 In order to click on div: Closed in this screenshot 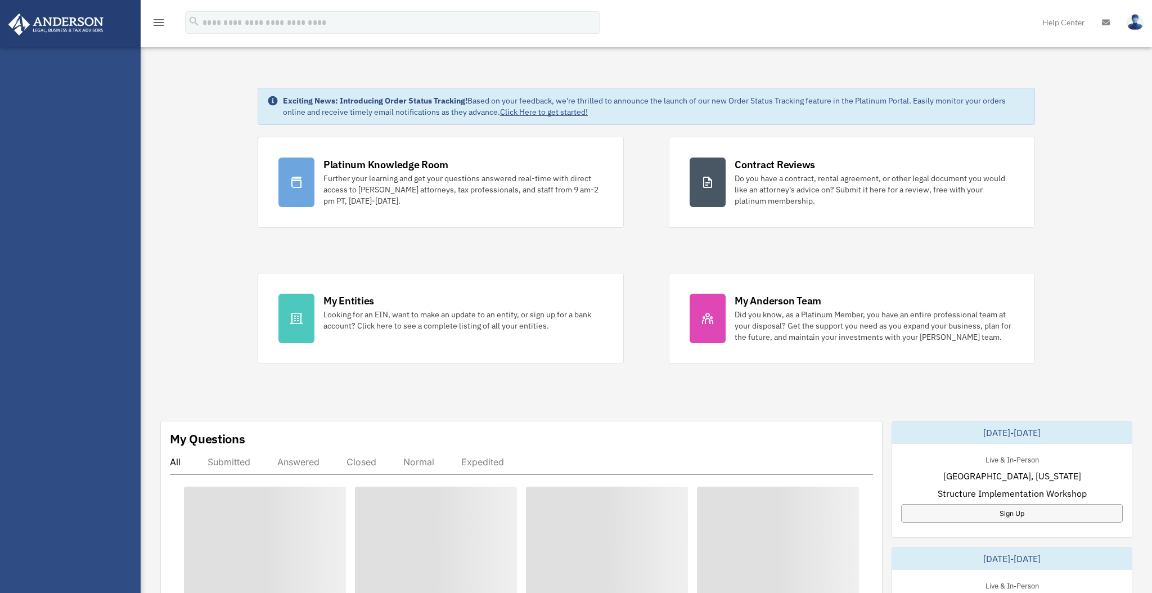, I will do `click(361, 462)`.